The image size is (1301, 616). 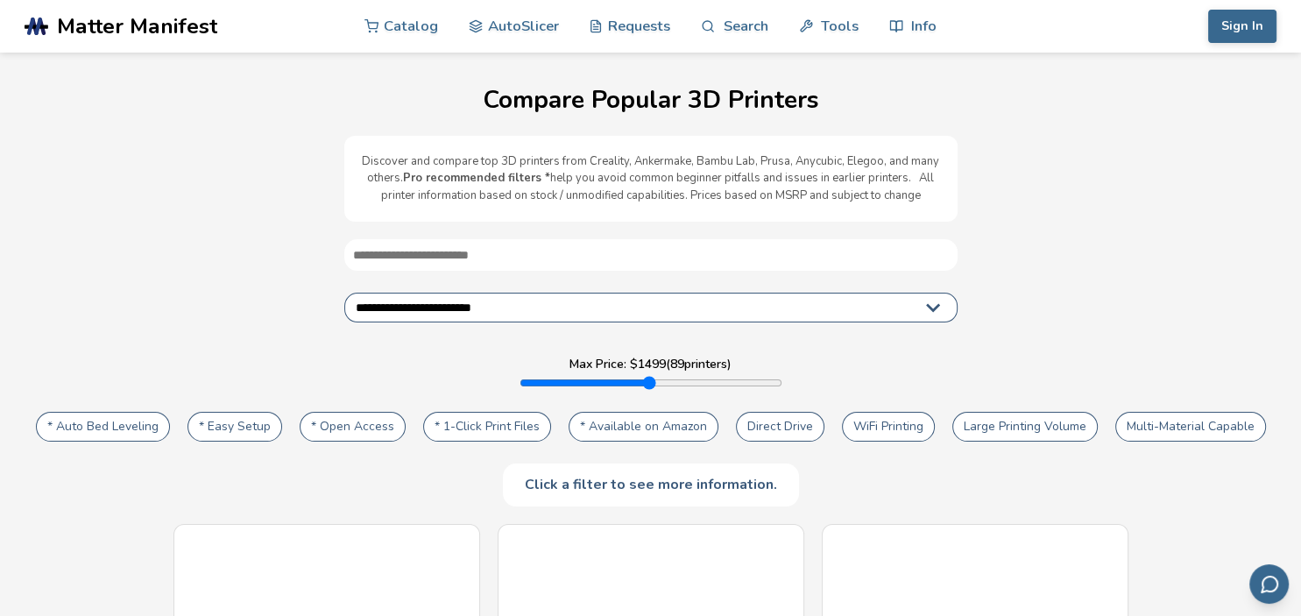 What do you see at coordinates (1268, 583) in the screenshot?
I see `button: Send feedback via email` at bounding box center [1268, 583].